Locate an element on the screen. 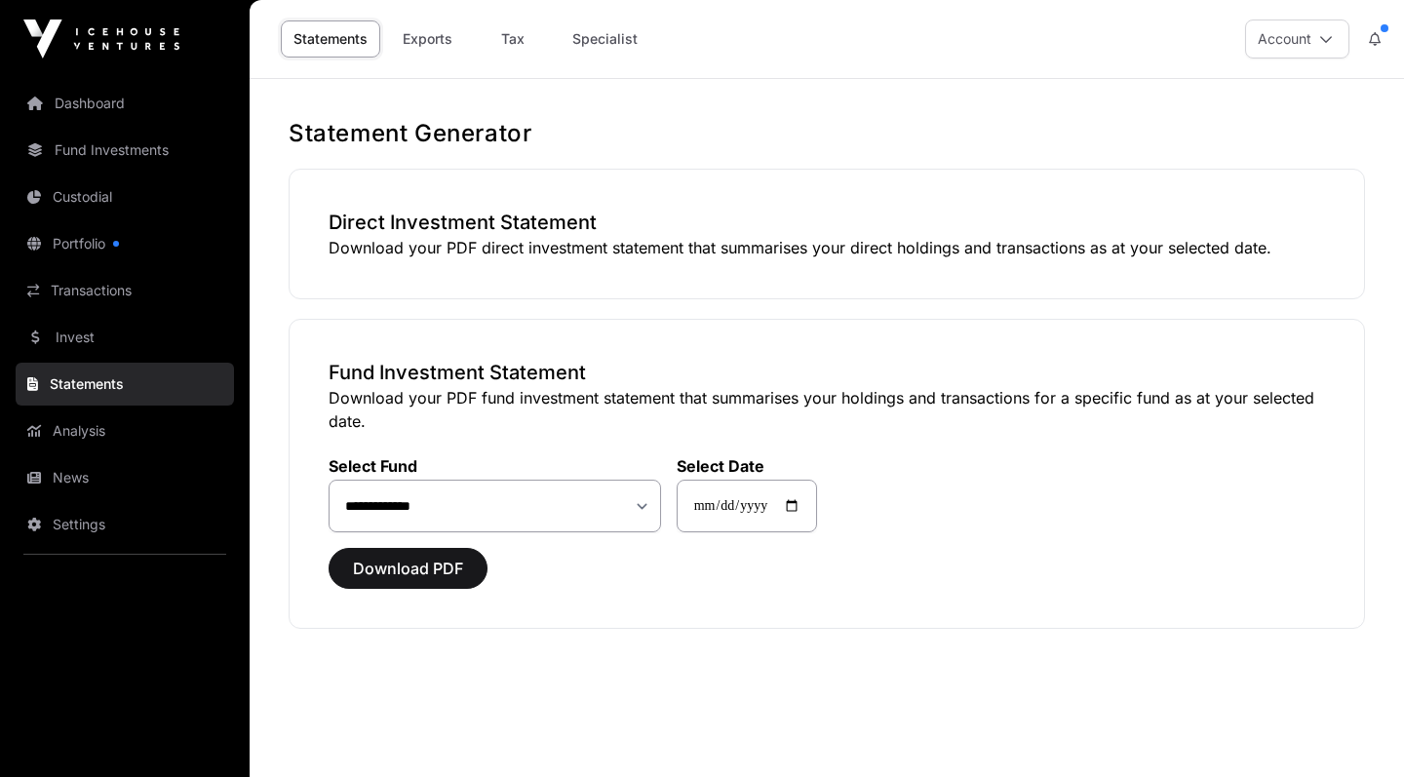  a: Transactions is located at coordinates (125, 291).